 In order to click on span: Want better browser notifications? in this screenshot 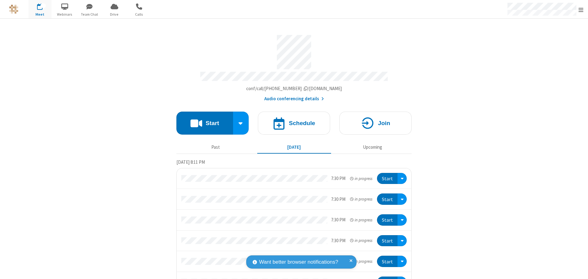, I will do `click(299, 262)`.